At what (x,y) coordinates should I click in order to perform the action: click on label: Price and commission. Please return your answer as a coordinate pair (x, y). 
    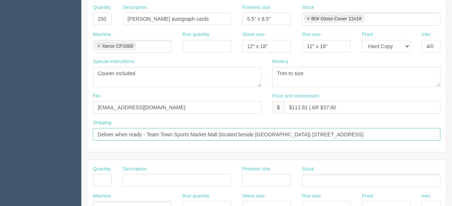
    Looking at the image, I should click on (296, 96).